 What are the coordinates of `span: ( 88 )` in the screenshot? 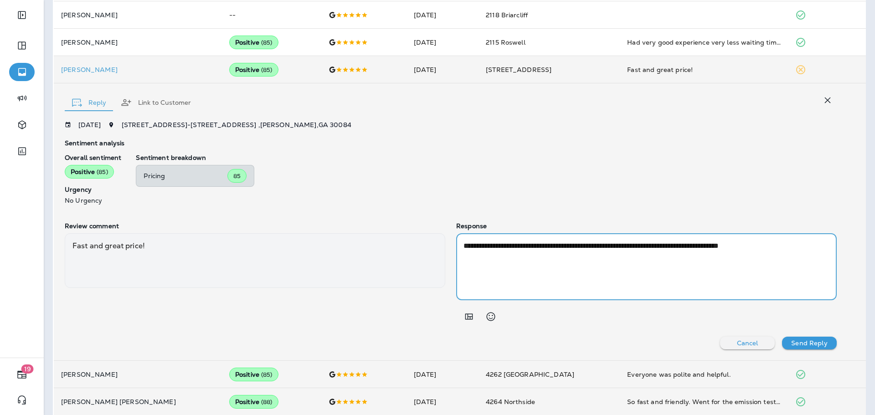 It's located at (267, 402).